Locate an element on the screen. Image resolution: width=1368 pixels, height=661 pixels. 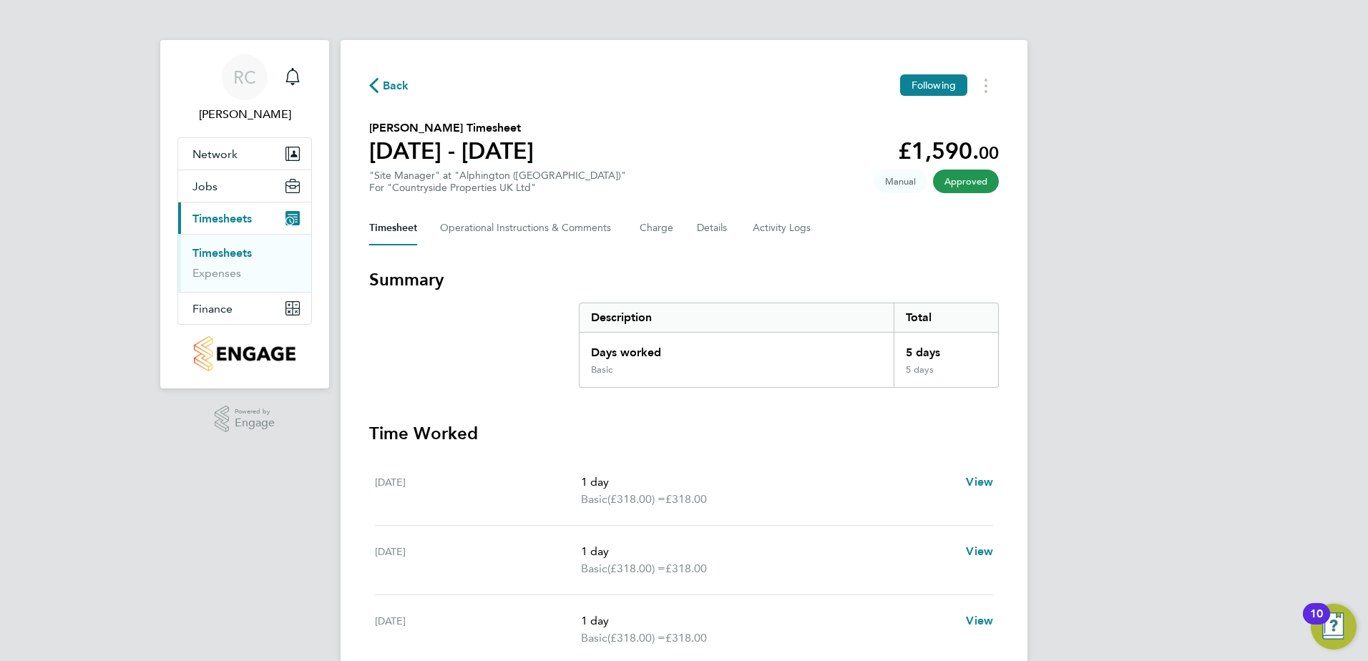
button: Following is located at coordinates (934, 85).